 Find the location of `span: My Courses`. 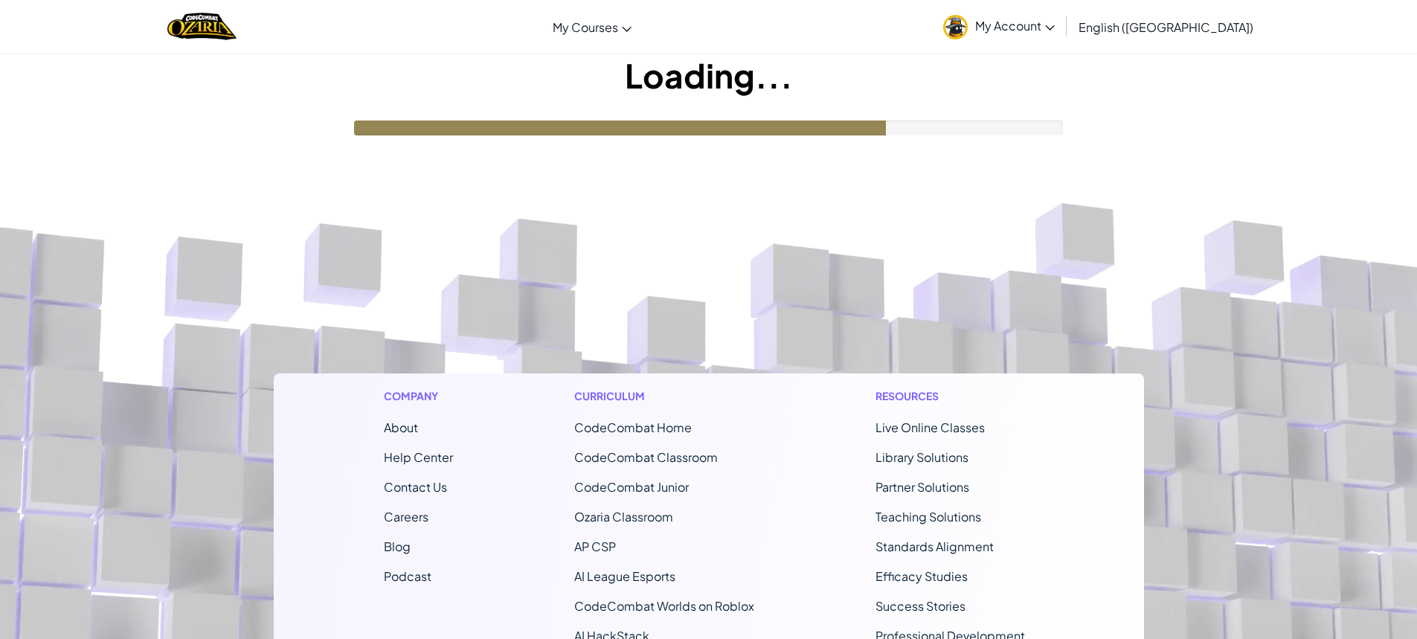

span: My Courses is located at coordinates (585, 27).